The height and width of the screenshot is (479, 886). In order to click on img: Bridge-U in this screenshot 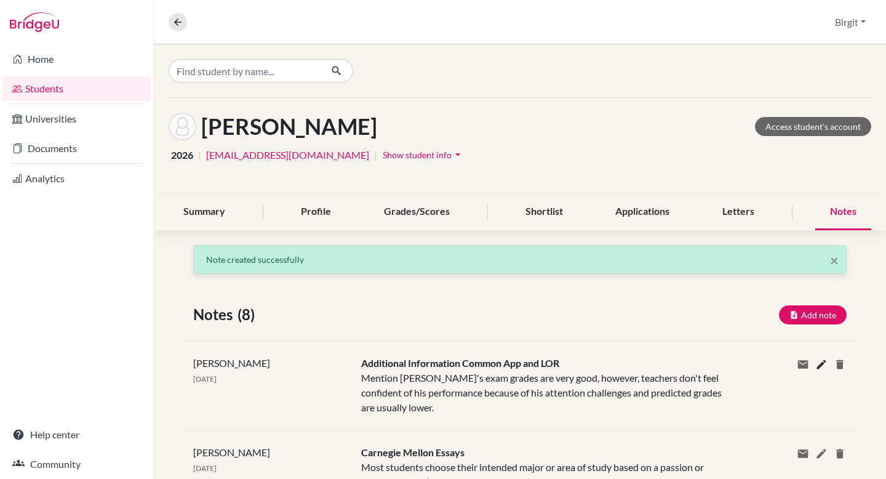, I will do `click(34, 22)`.